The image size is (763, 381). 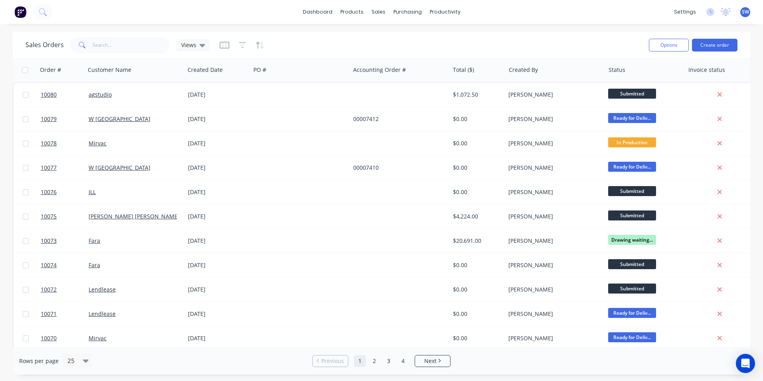 I want to click on div: $1,072.50, so click(x=476, y=95).